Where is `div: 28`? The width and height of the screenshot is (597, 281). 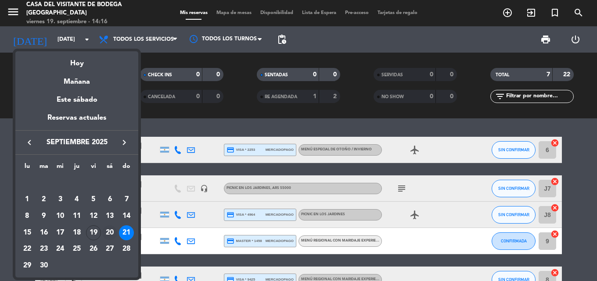
div: 28 is located at coordinates (126, 249).